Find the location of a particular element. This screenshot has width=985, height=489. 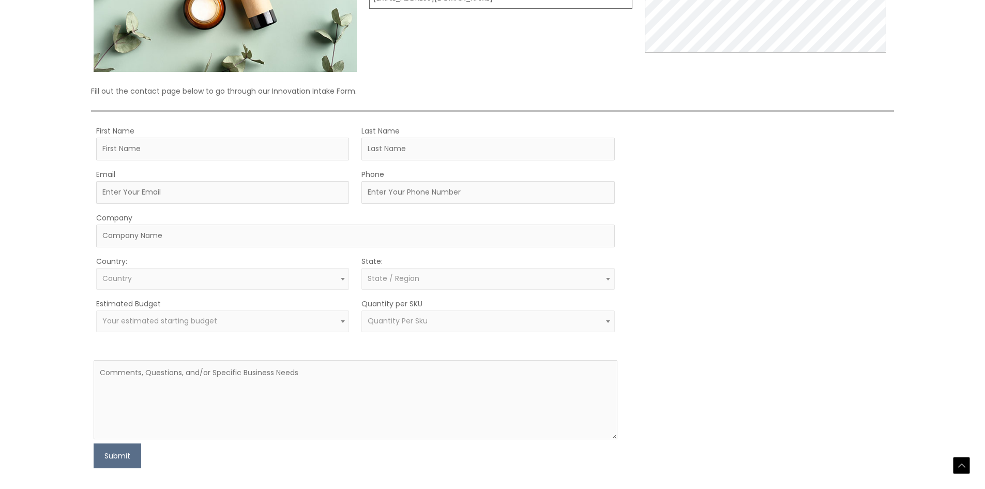

p: Fill out the contact page below to go through our Innovation Intake Form. is located at coordinates (492, 91).